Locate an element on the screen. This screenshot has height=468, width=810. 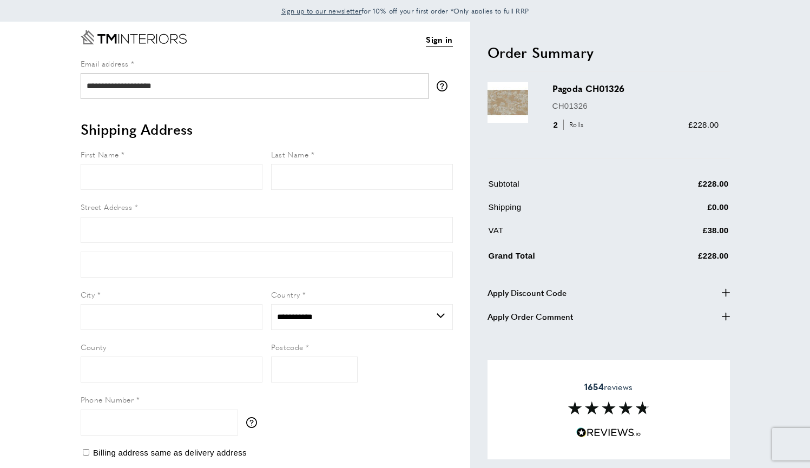
span: £228.00 is located at coordinates (704, 125).